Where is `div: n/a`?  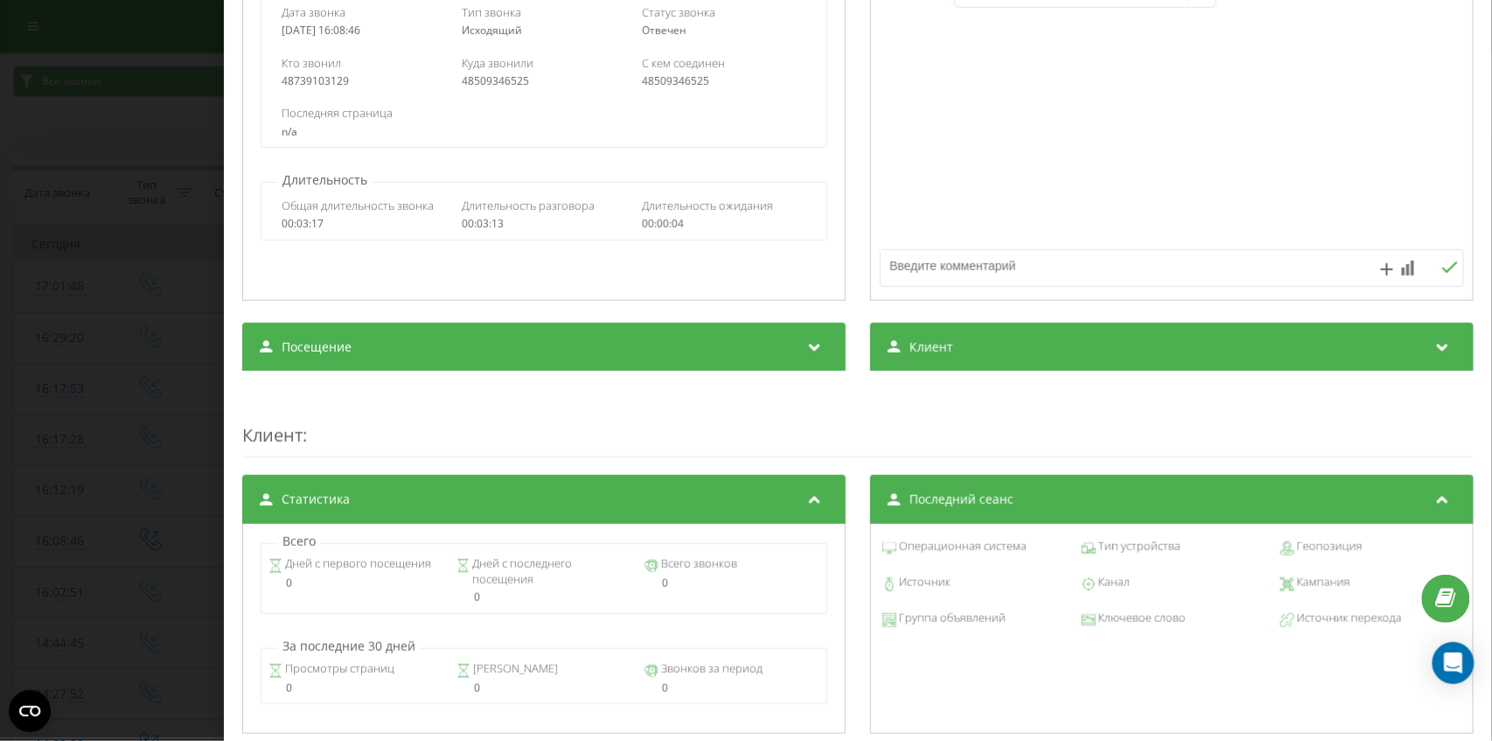 div: n/a is located at coordinates (544, 132).